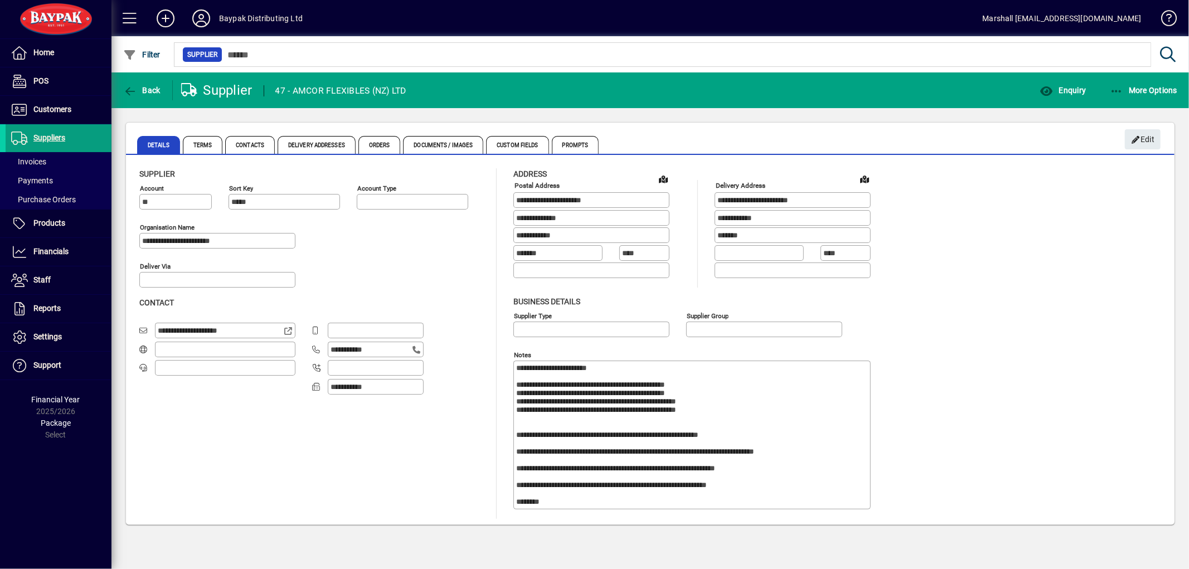 This screenshot has height=569, width=1189. Describe the element at coordinates (443, 145) in the screenshot. I see `span: Documents / Images` at that location.